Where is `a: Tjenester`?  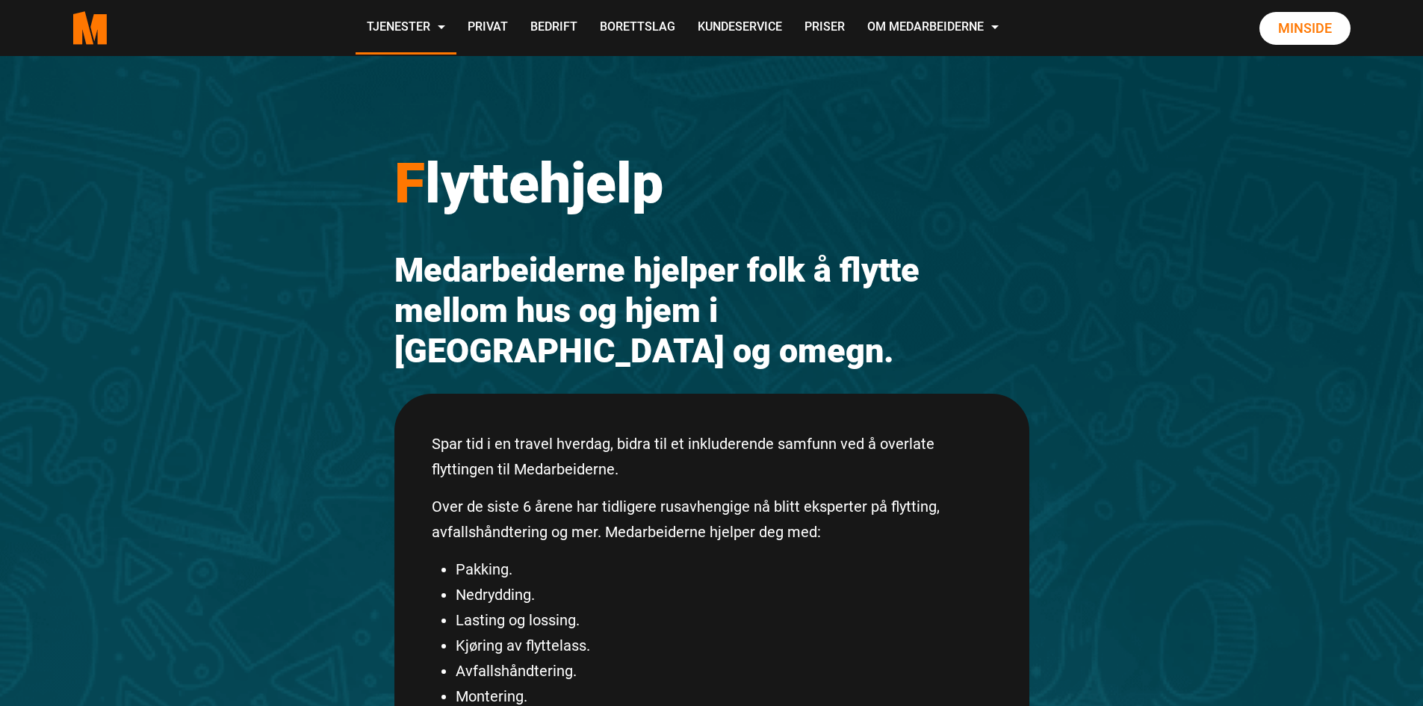 a: Tjenester is located at coordinates (406, 28).